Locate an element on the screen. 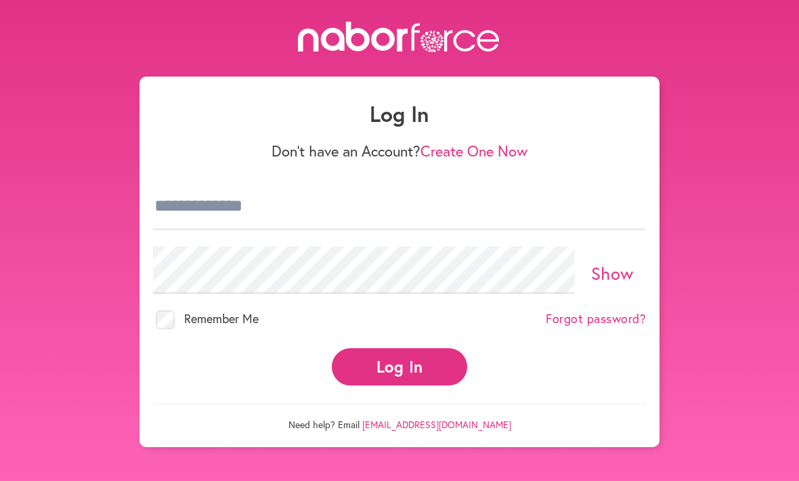  button: Log In is located at coordinates (399, 366).